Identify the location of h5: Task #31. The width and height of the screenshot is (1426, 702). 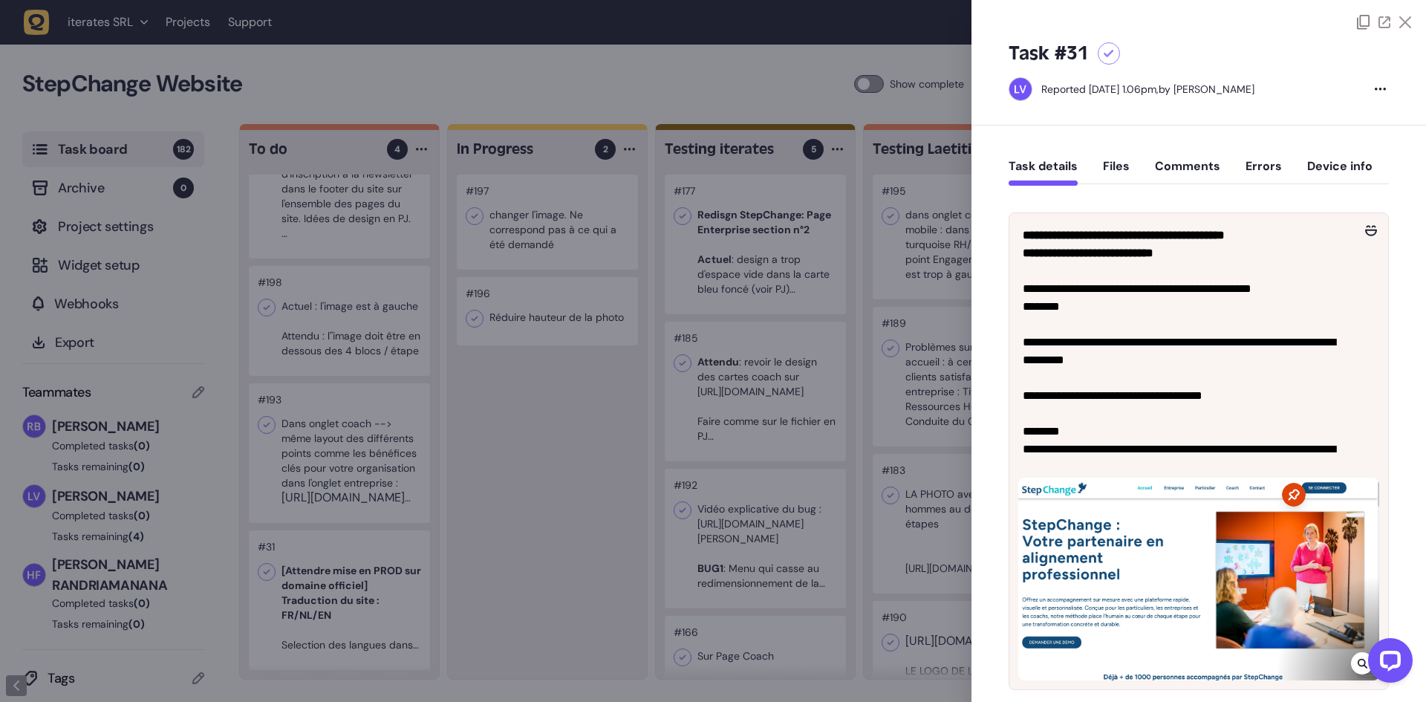
(1049, 53).